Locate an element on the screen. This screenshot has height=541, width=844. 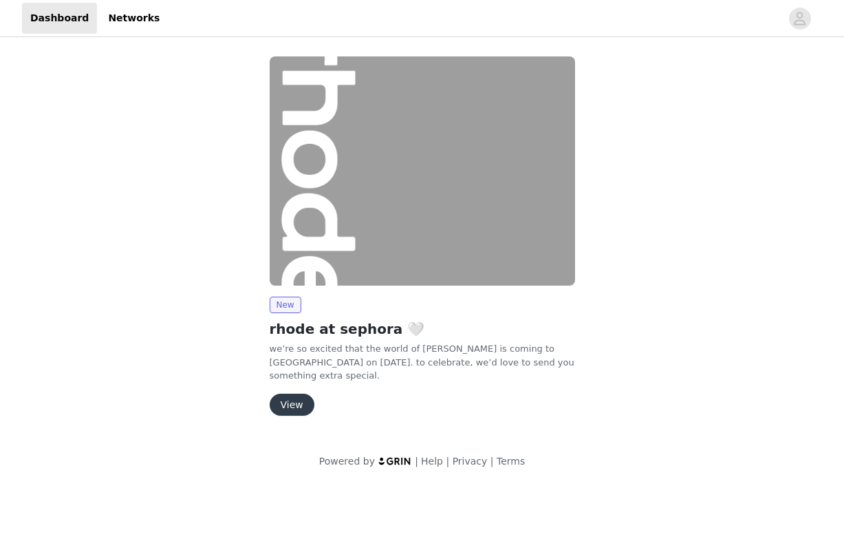
a: View is located at coordinates (292, 404).